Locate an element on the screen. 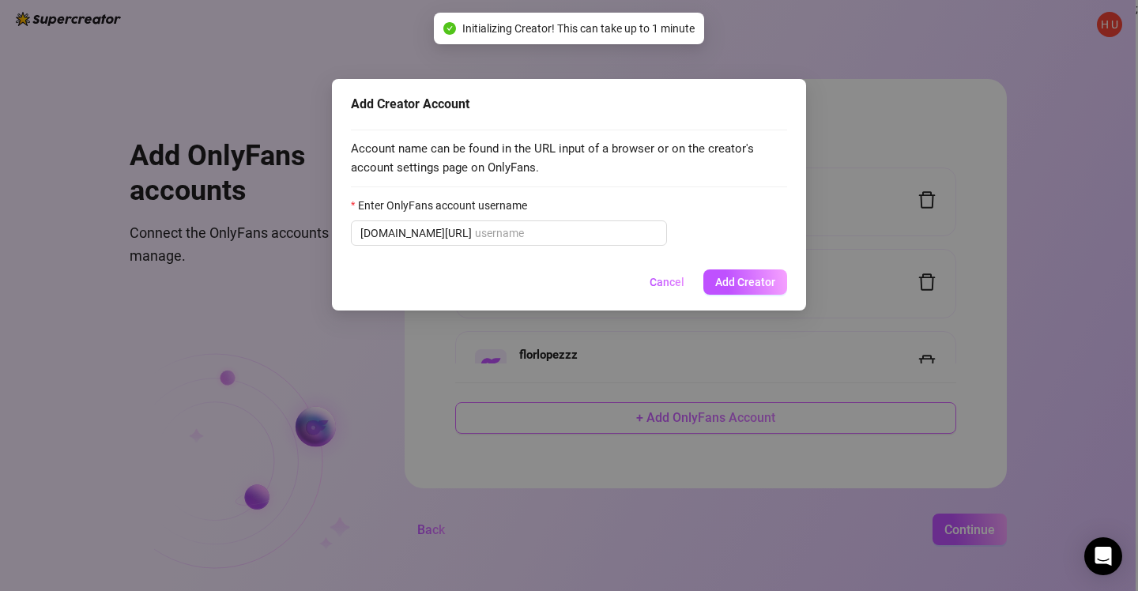  span: Add Creator is located at coordinates (745, 282).